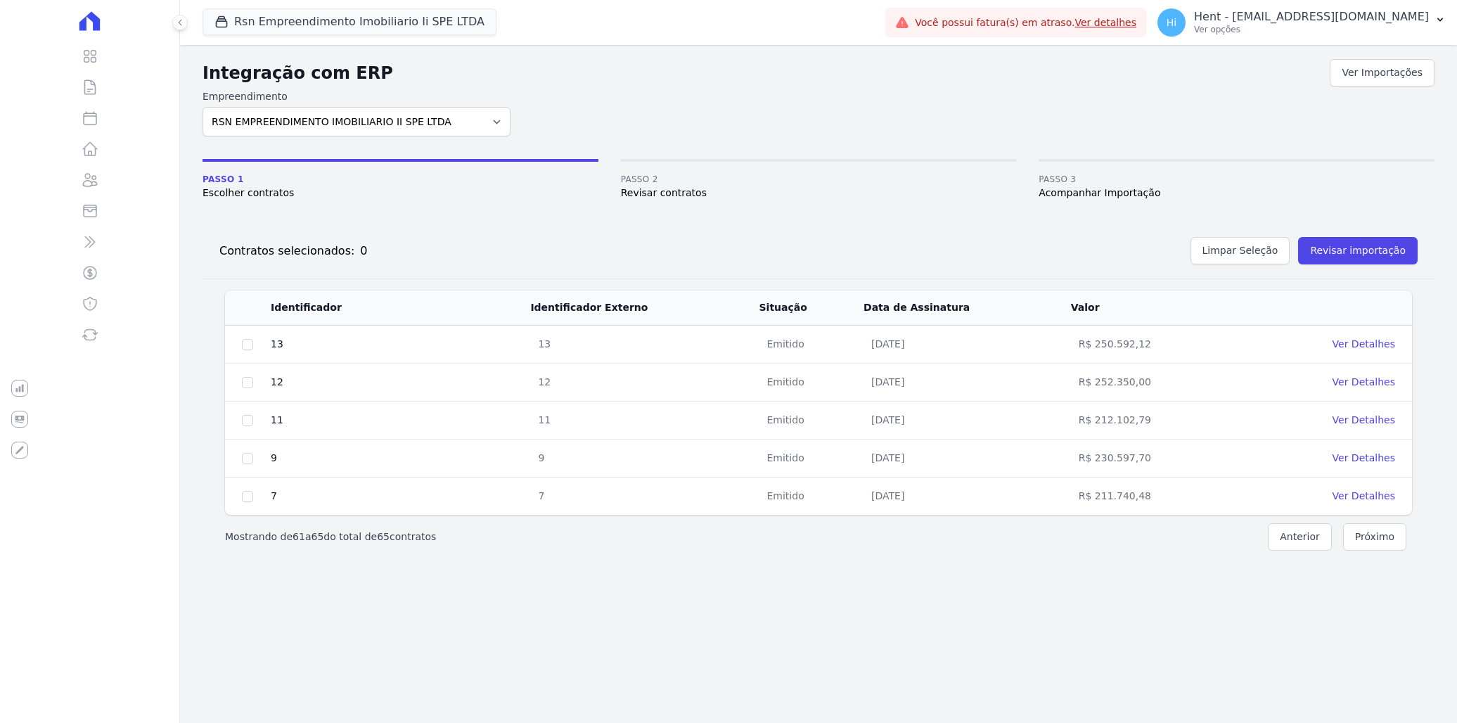  I want to click on label: Empreendimento, so click(357, 96).